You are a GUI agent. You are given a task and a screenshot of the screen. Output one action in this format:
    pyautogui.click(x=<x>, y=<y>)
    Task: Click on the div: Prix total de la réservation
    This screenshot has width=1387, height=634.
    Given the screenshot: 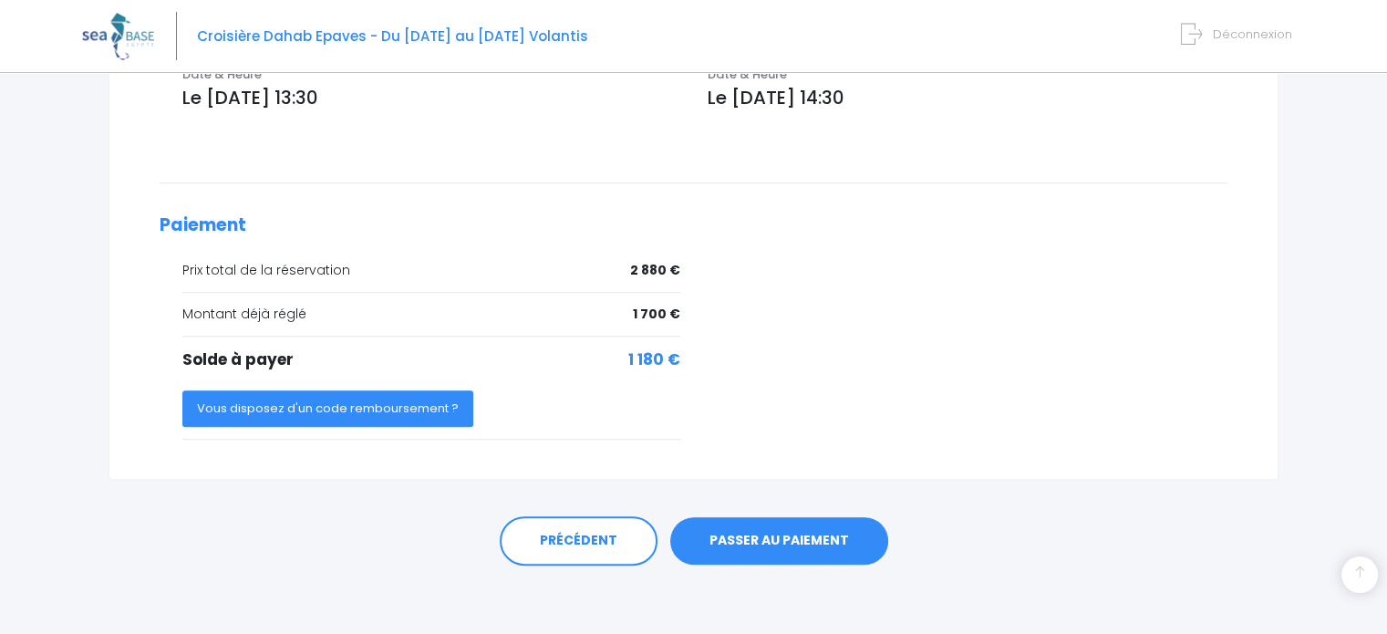 What is the action you would take?
    pyautogui.click(x=431, y=270)
    